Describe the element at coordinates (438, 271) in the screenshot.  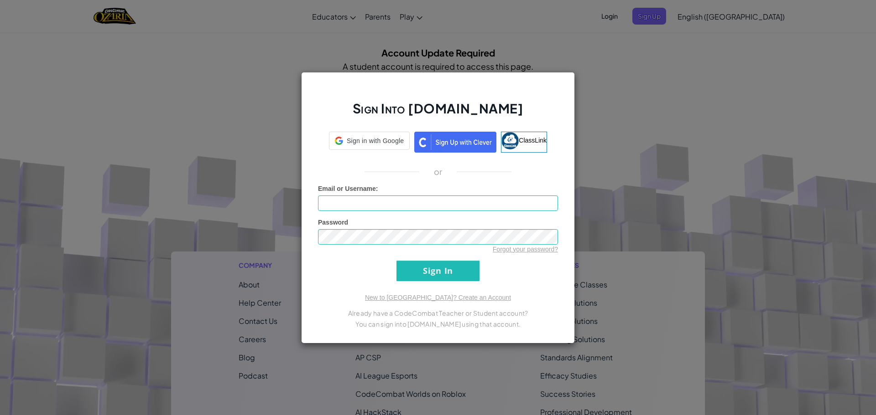
I see `input: Sign In` at that location.